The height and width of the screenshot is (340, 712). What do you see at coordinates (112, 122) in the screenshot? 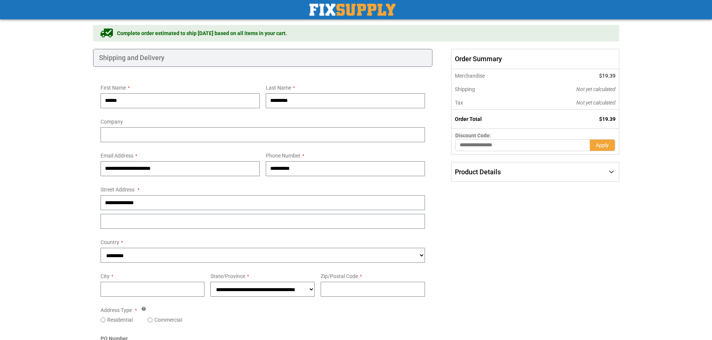
I see `span: Company` at bounding box center [112, 122].